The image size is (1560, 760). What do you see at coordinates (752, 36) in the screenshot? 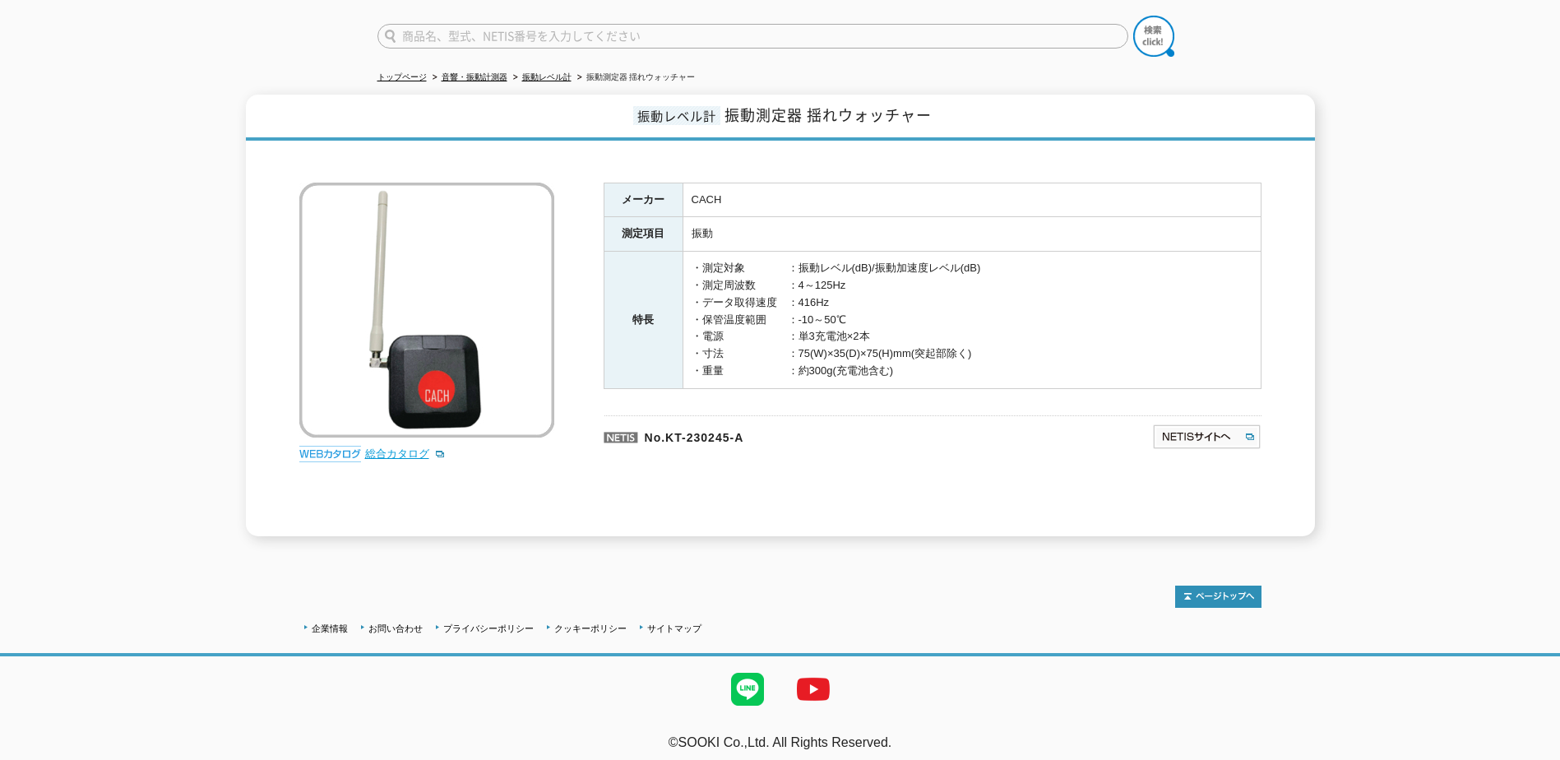
I see `input: 商品名、型式、NETIS番号を入力してください` at bounding box center [752, 36].